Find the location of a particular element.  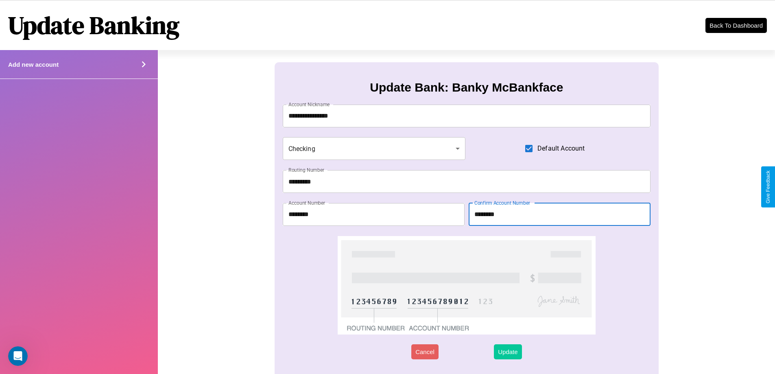

label: Account Nickname is located at coordinates (309, 104).